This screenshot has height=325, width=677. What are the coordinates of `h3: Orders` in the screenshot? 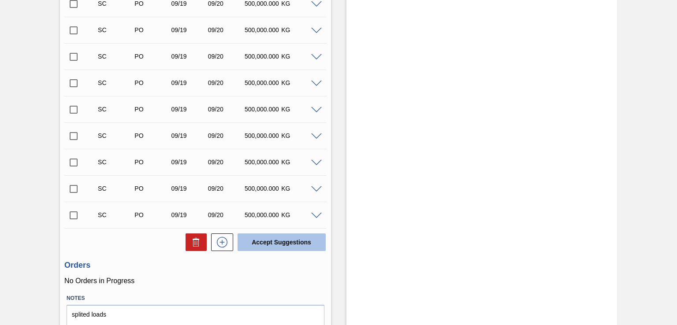 It's located at (195, 265).